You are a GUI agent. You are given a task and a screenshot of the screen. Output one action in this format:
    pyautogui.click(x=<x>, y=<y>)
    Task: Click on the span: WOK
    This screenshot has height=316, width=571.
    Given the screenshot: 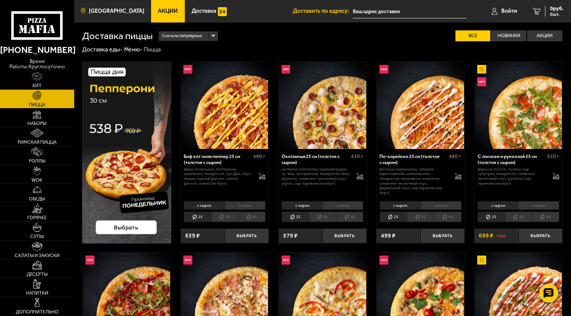 What is the action you would take?
    pyautogui.click(x=37, y=180)
    